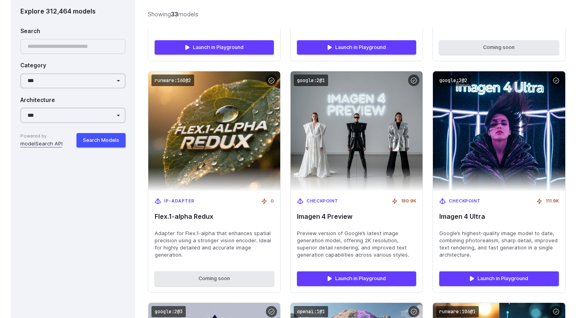 This screenshot has height=318, width=576. What do you see at coordinates (356, 244) in the screenshot?
I see `span: Preview version of Google’s latest image generation model, offering 2K resolution, superior detai...` at bounding box center [356, 244].